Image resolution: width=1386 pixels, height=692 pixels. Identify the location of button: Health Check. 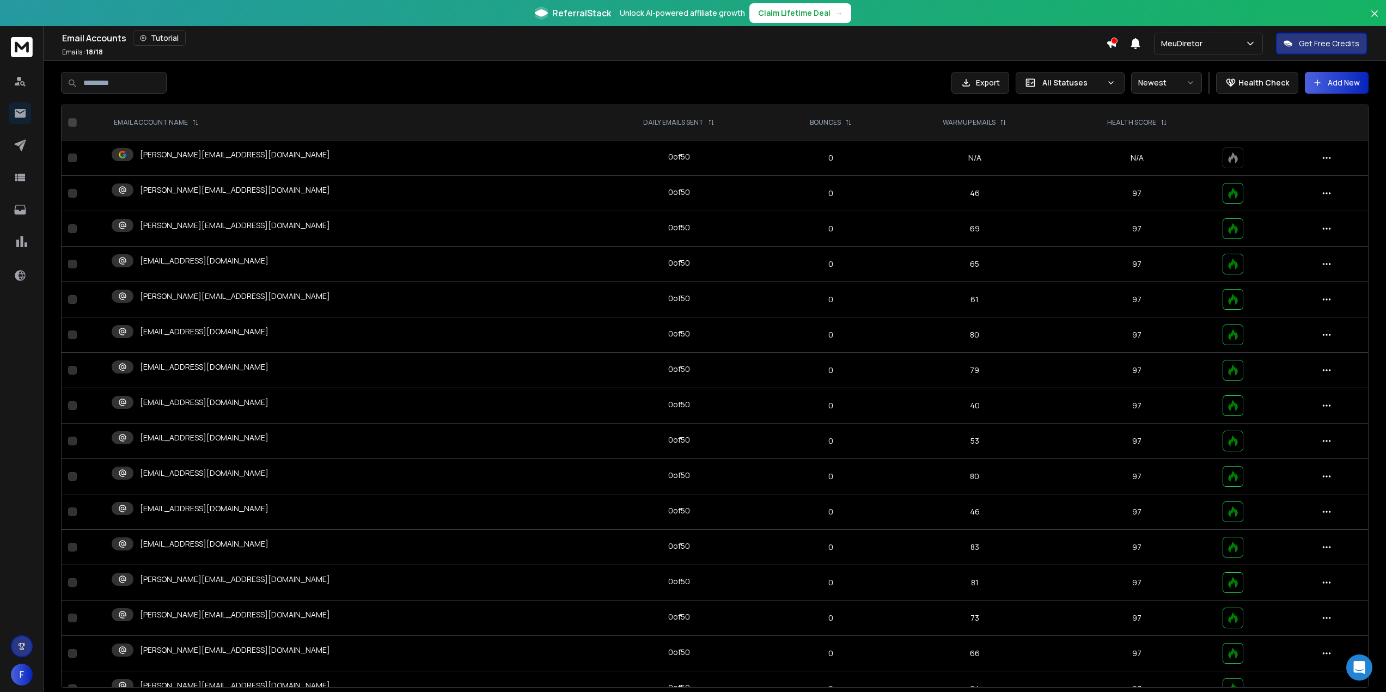
(1257, 83).